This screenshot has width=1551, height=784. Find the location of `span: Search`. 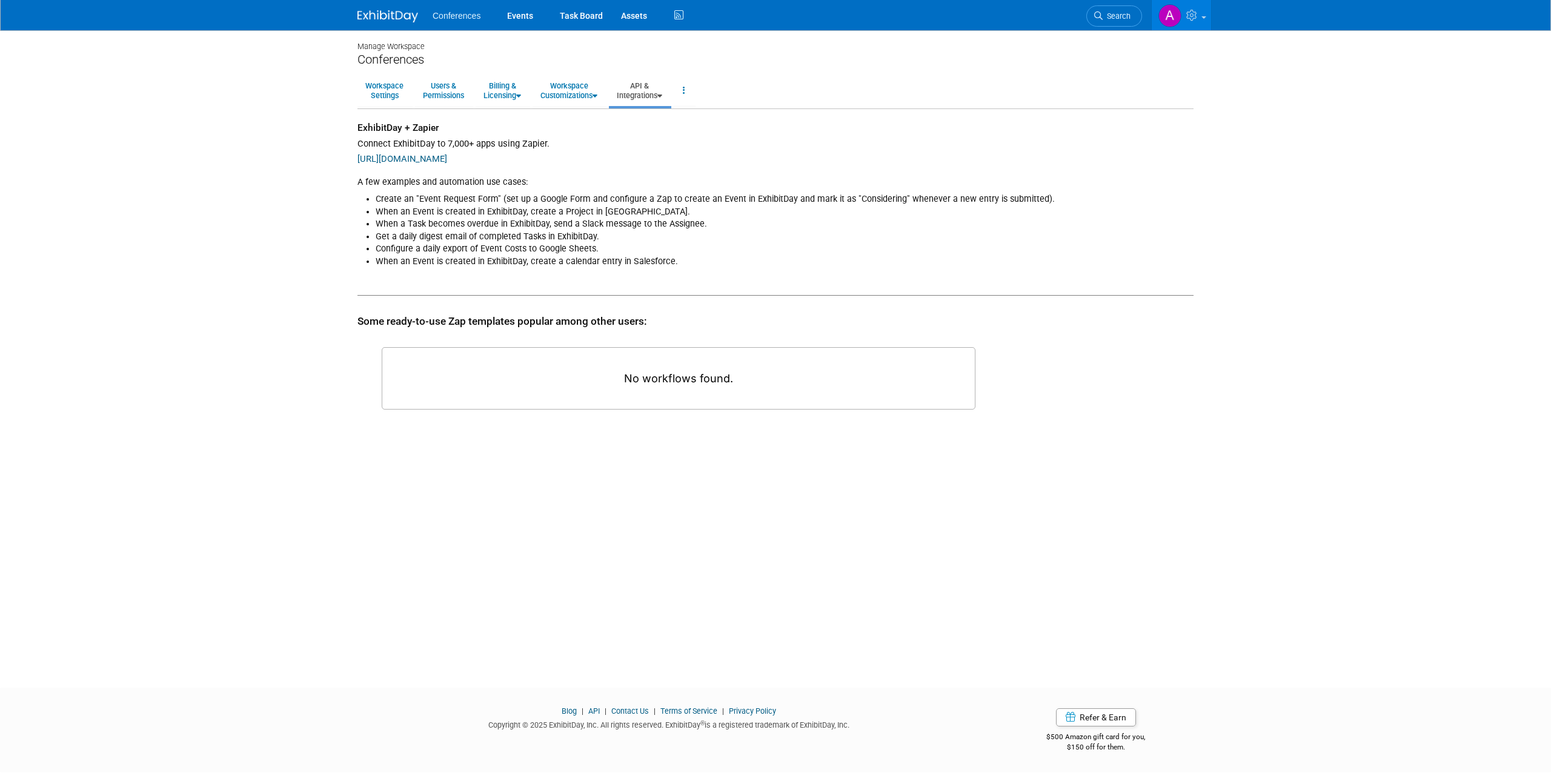

span: Search is located at coordinates (1117, 16).